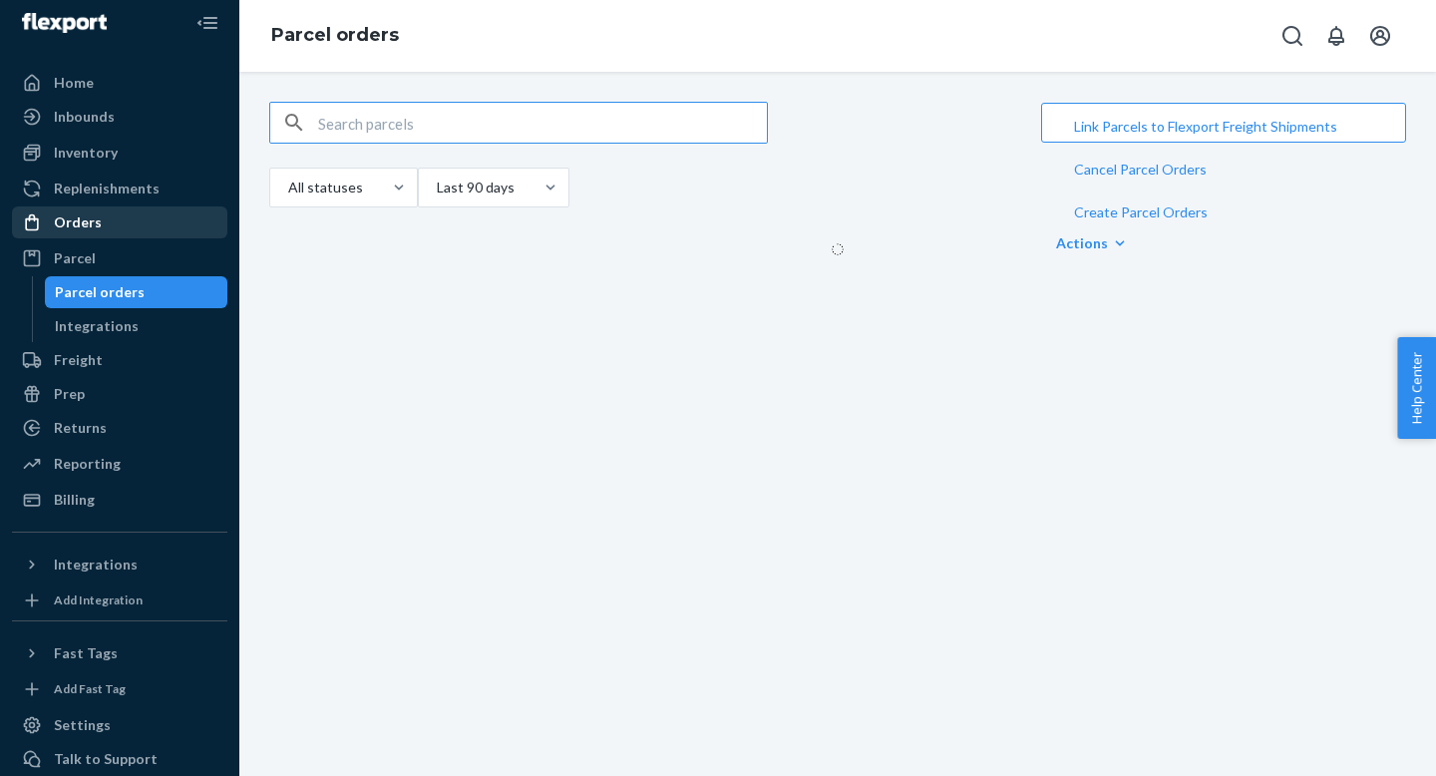 This screenshot has height=776, width=1436. I want to click on input: Last 90 days, so click(436, 187).